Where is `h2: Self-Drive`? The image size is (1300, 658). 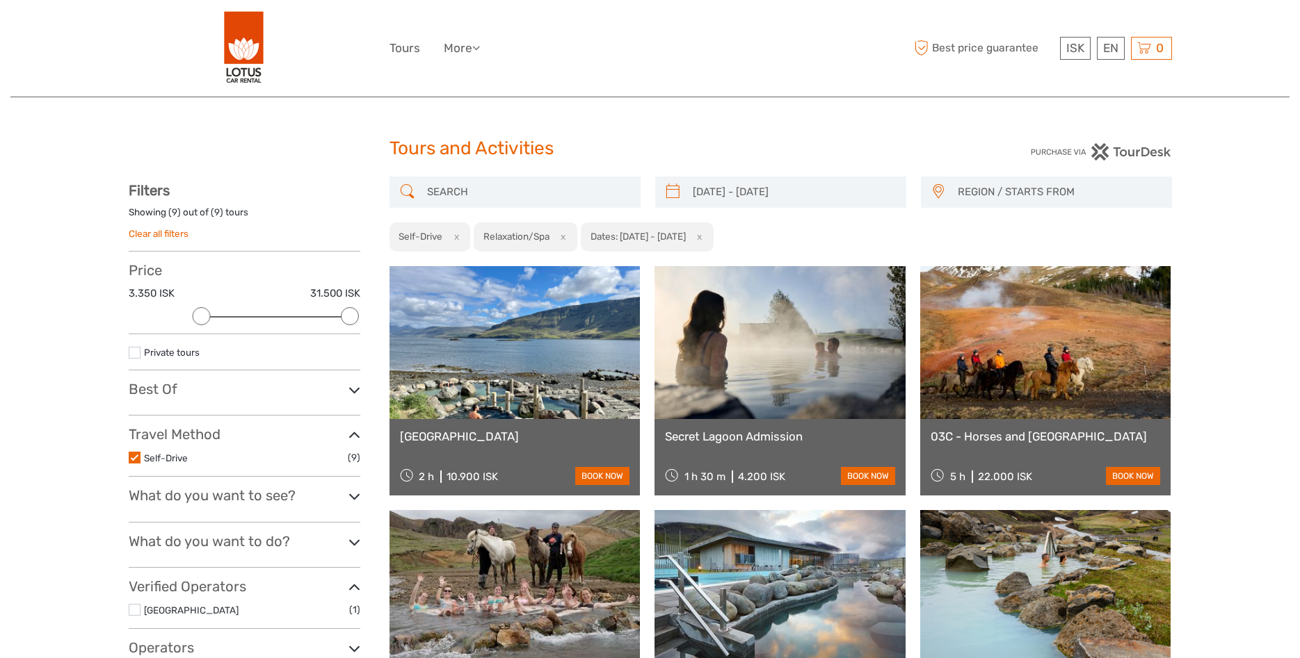 h2: Self-Drive is located at coordinates (420, 236).